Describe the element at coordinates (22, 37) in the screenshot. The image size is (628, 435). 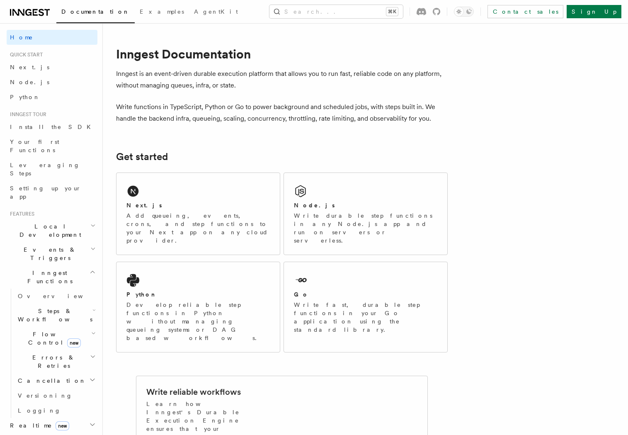
I see `span: Home` at that location.